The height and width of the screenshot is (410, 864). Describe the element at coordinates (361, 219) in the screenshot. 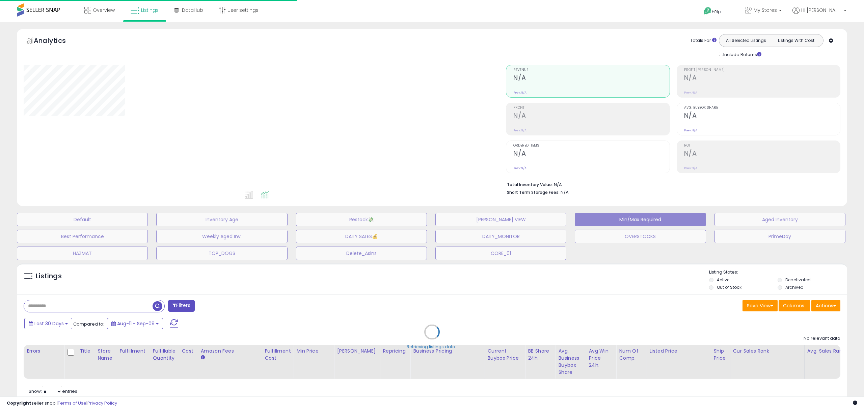

I see `button: Restock💸` at that location.